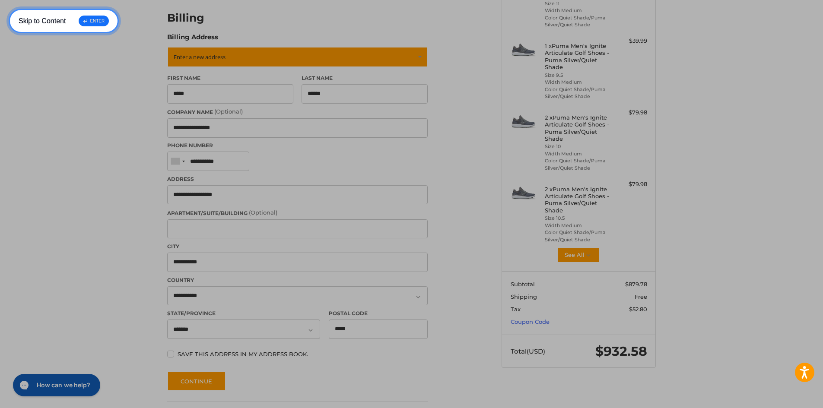 This screenshot has width=823, height=408. What do you see at coordinates (578, 56) in the screenshot?
I see `h4: 1 x Puma Men's Ignite Articulate Golf Shoes - Puma Silver/Quiet Shade` at bounding box center [578, 56].